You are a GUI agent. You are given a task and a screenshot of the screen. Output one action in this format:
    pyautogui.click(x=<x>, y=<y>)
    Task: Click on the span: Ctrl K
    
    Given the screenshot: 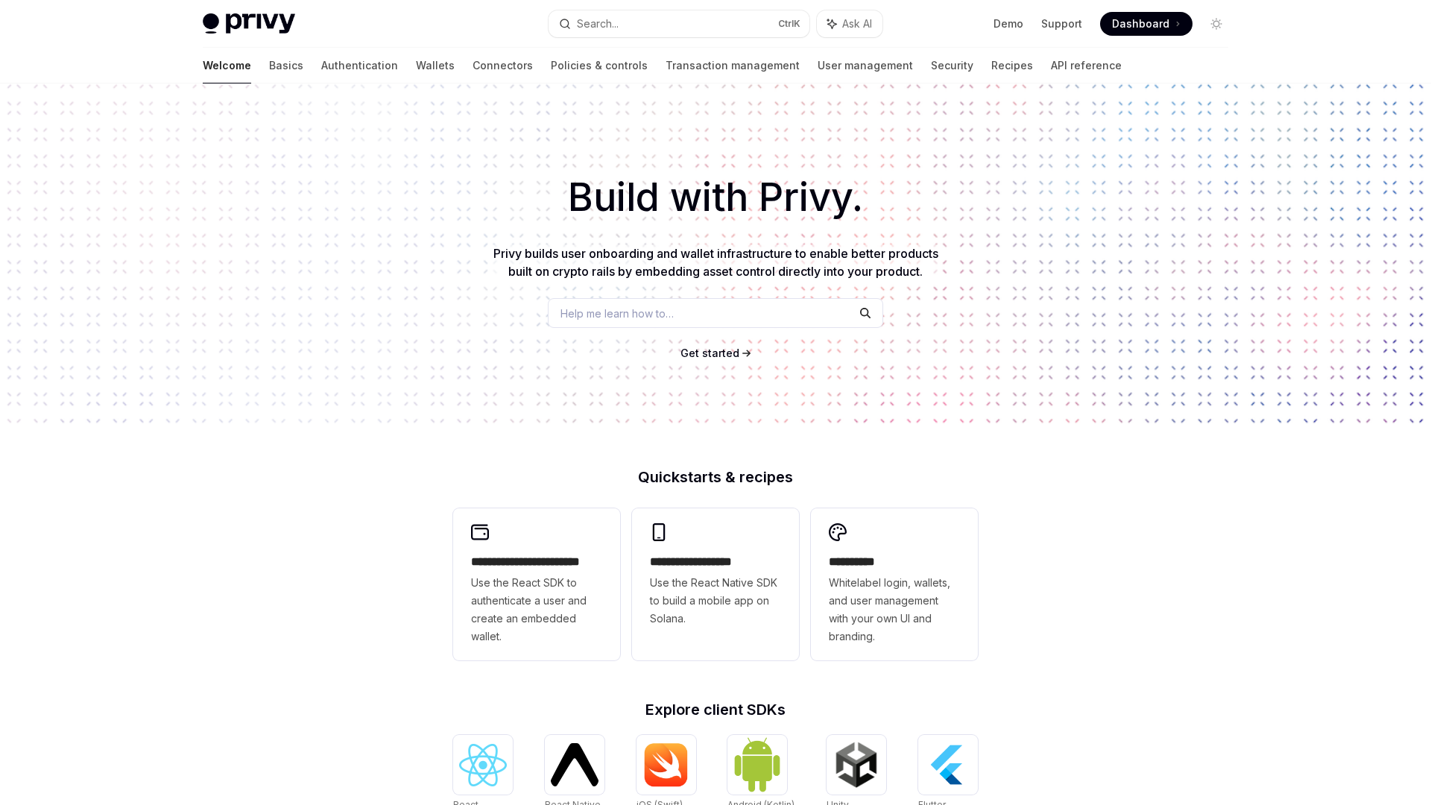 What is the action you would take?
    pyautogui.click(x=789, y=24)
    